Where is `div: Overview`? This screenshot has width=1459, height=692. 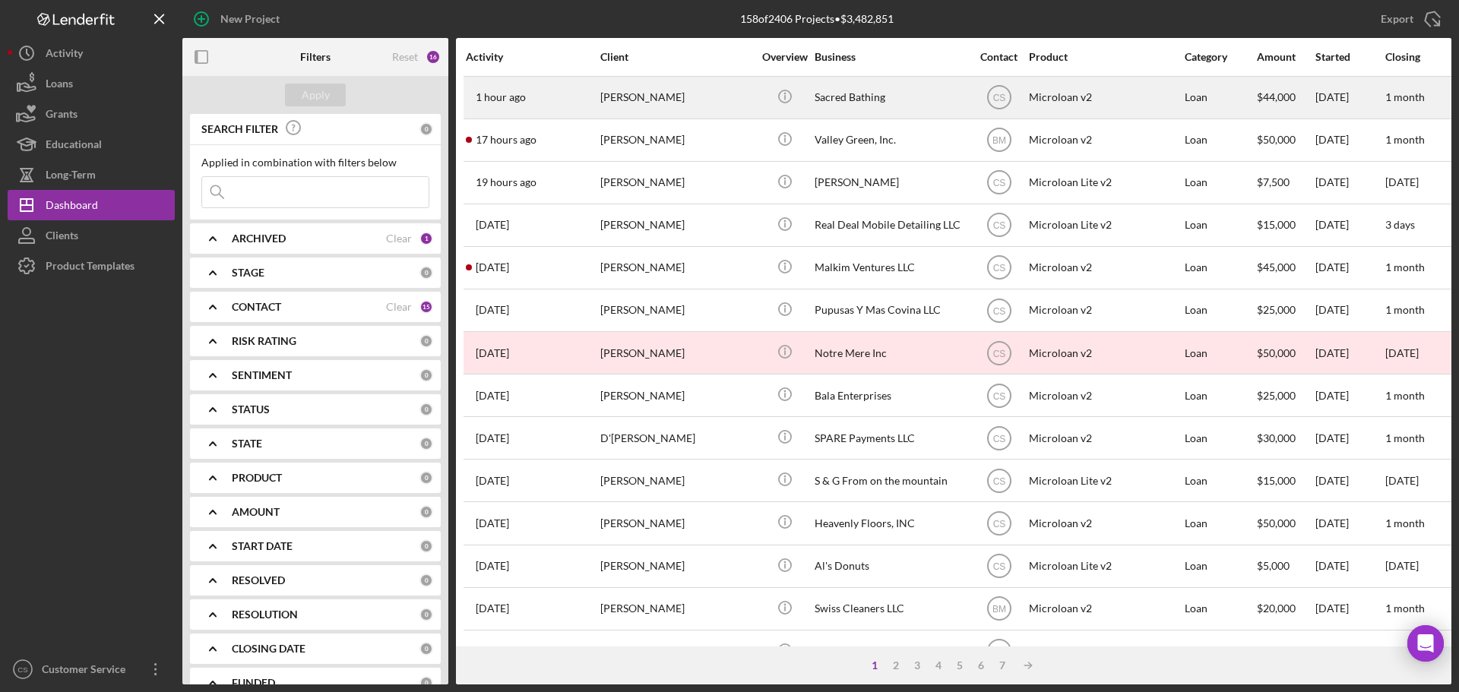
div: Overview is located at coordinates (784, 57).